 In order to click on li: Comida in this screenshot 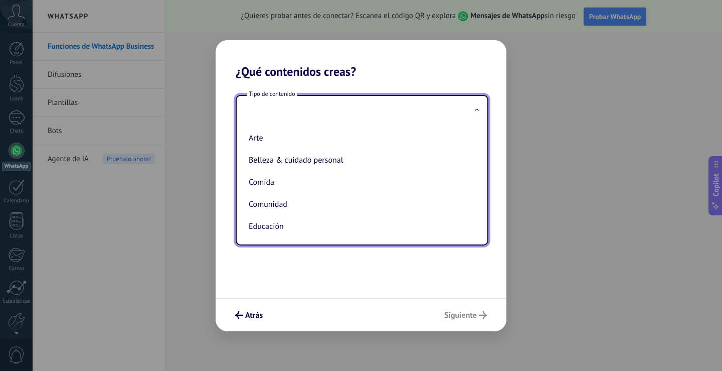, I will do `click(360, 182)`.